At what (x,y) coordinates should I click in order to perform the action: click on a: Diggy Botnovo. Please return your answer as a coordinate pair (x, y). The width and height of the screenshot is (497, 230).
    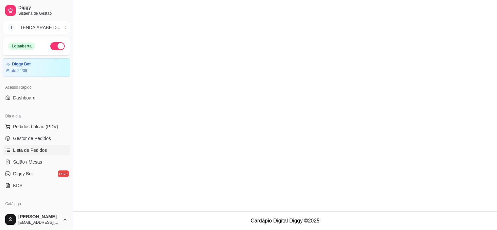
    Looking at the image, I should click on (36, 173).